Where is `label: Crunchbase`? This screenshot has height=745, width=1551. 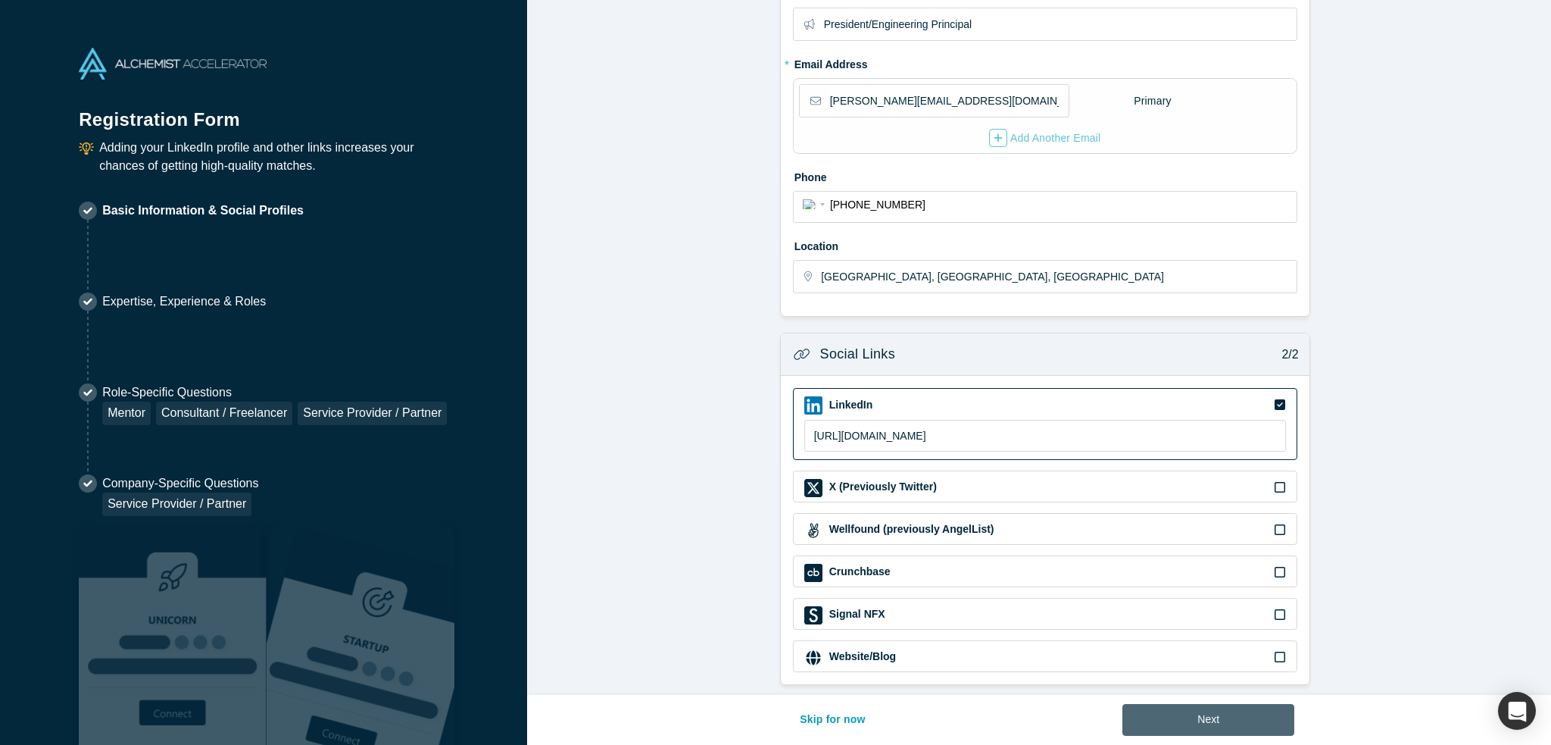 label: Crunchbase is located at coordinates (859, 571).